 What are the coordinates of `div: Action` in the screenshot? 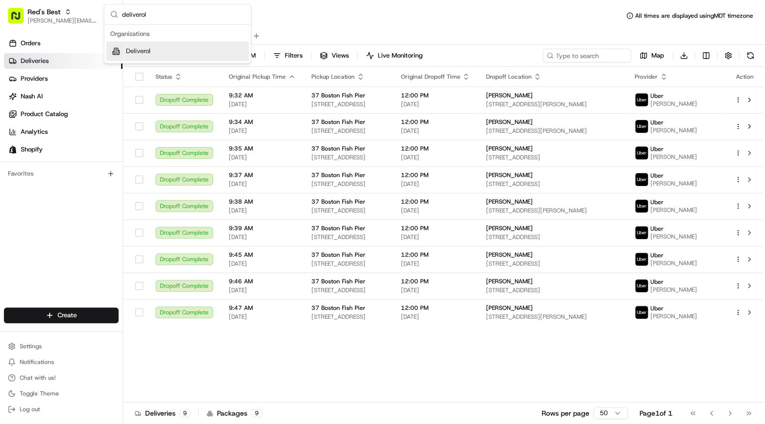 It's located at (744, 77).